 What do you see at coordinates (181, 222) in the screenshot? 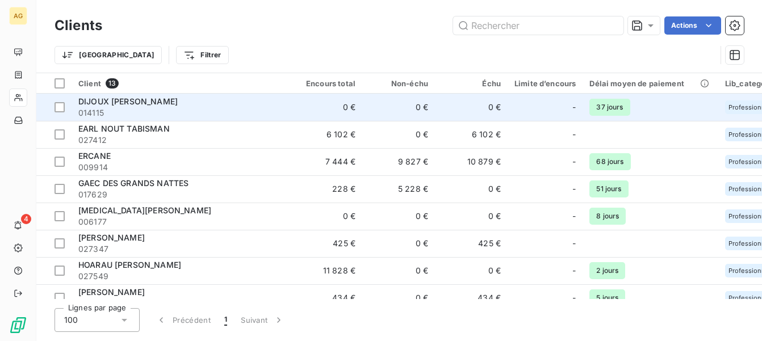
I see `span: 006177` at bounding box center [181, 222].